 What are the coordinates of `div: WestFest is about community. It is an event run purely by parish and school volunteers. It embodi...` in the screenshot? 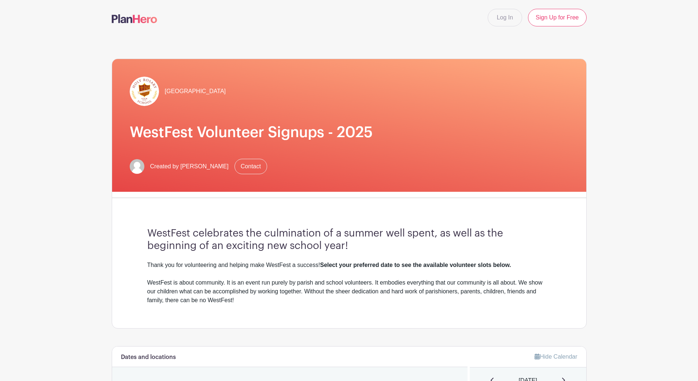 It's located at (349, 291).